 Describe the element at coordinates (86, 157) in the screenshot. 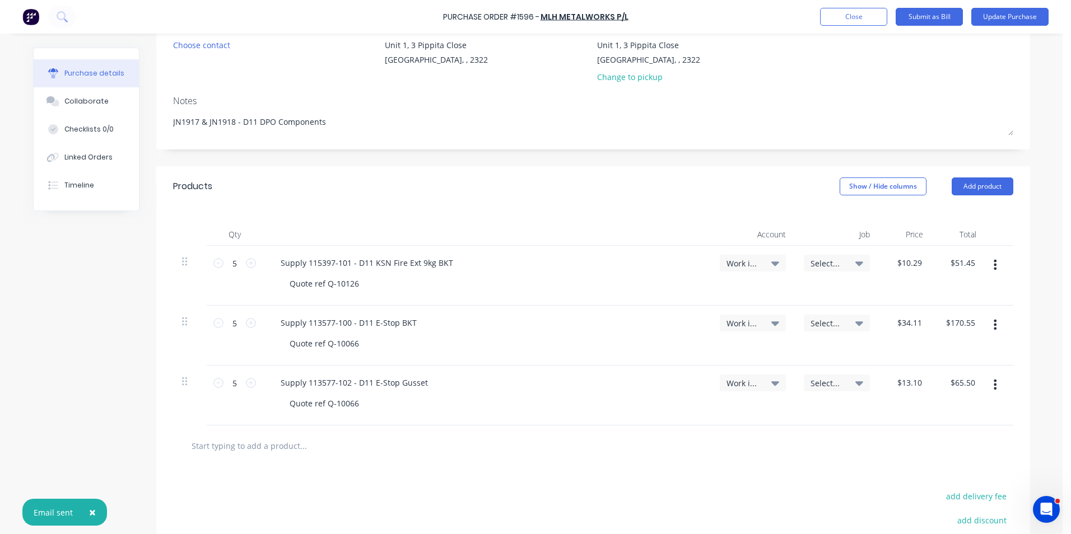

I see `button: Linked Orders` at that location.